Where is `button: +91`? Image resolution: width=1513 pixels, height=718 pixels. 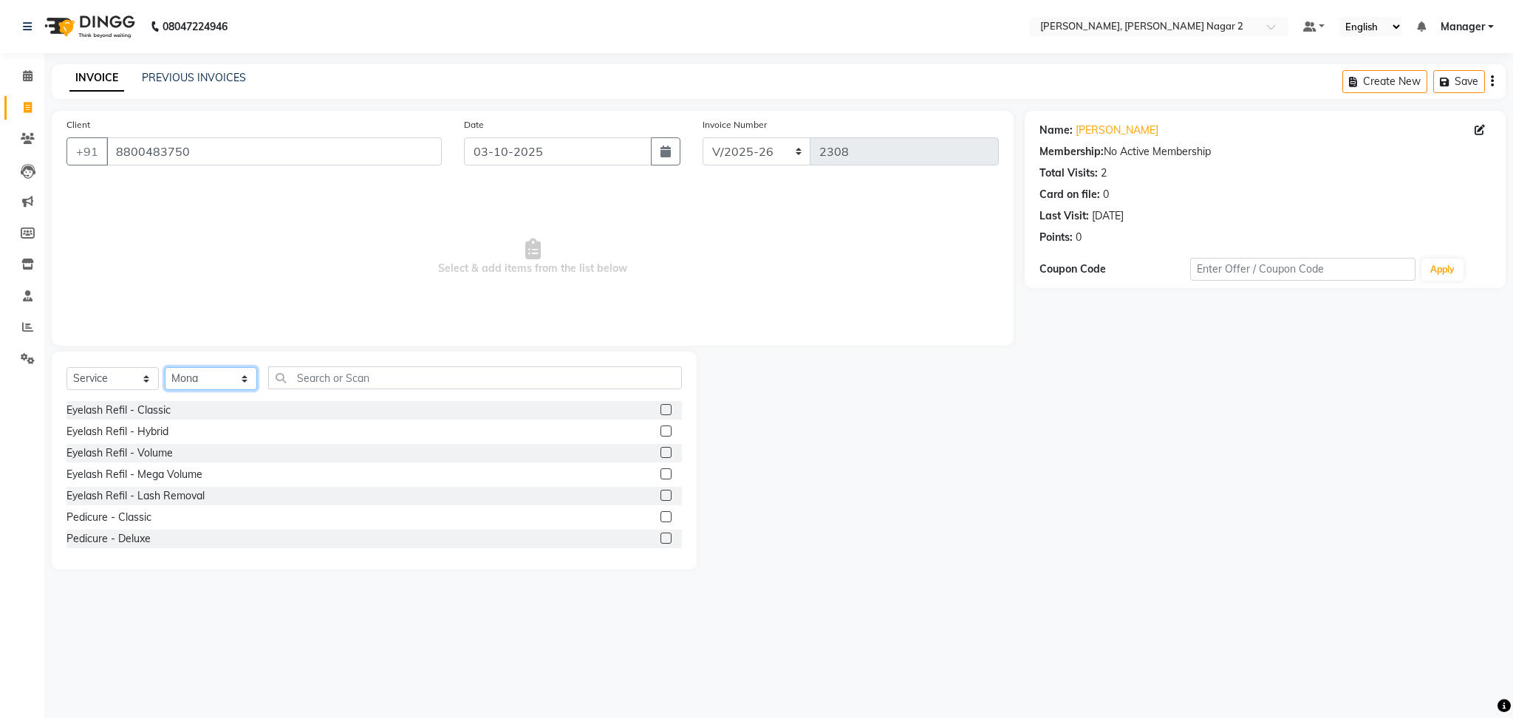 button: +91 is located at coordinates (87, 151).